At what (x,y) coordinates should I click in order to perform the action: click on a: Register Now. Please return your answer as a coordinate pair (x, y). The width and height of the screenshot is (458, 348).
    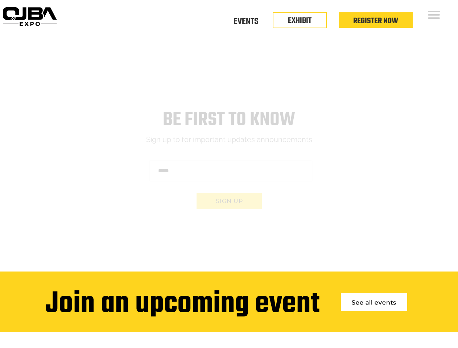
    Looking at the image, I should click on (376, 21).